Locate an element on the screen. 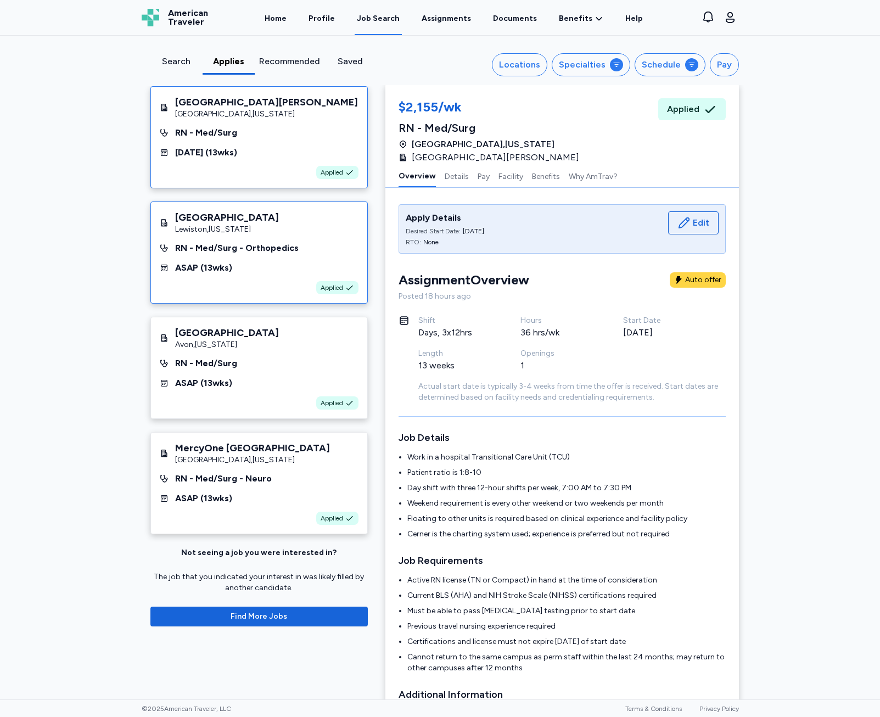 Image resolution: width=880 pixels, height=717 pixels. div: 36 hrs/wk is located at coordinates (558, 333).